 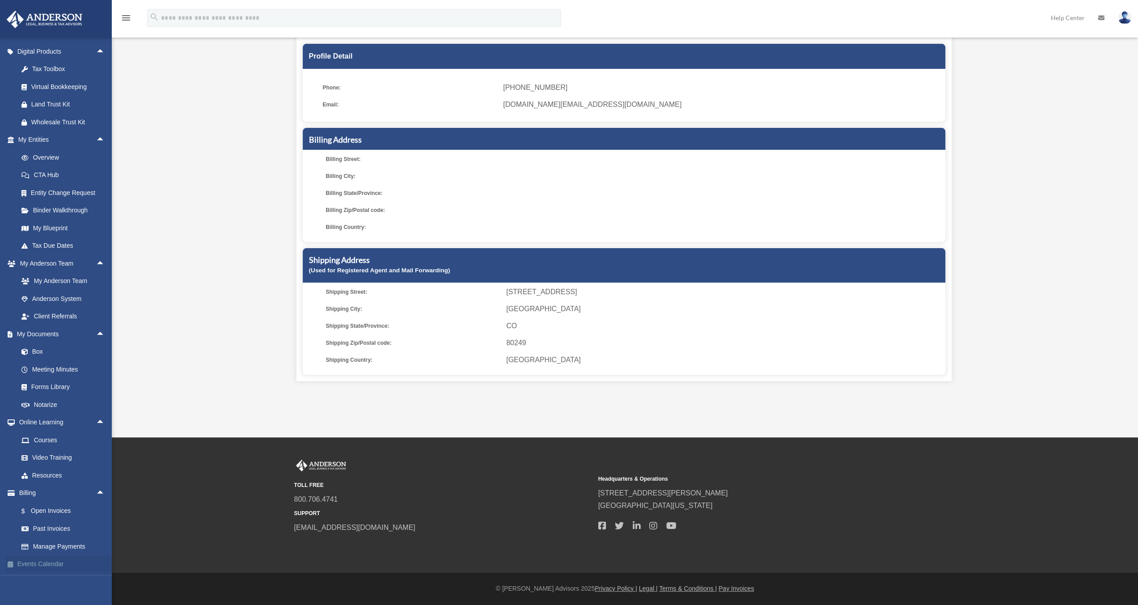 What do you see at coordinates (65, 369) in the screenshot?
I see `a: Meeting Minutes` at bounding box center [65, 369].